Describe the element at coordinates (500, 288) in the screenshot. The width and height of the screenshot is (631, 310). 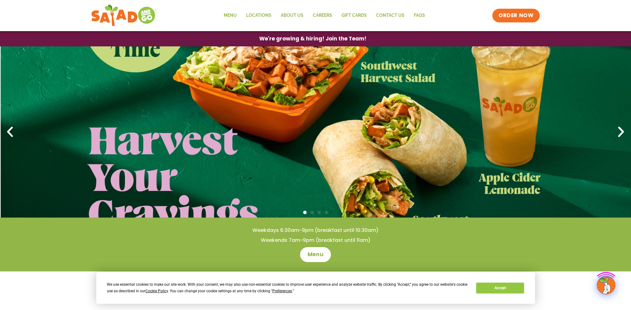
I see `button: Accept` at that location.